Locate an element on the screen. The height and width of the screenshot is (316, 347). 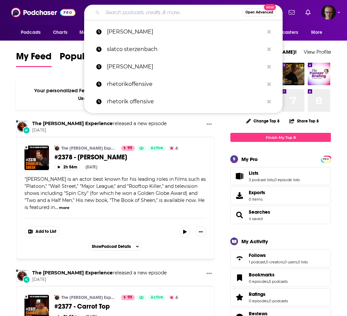
button: 2h 56m is located at coordinates (67, 167).